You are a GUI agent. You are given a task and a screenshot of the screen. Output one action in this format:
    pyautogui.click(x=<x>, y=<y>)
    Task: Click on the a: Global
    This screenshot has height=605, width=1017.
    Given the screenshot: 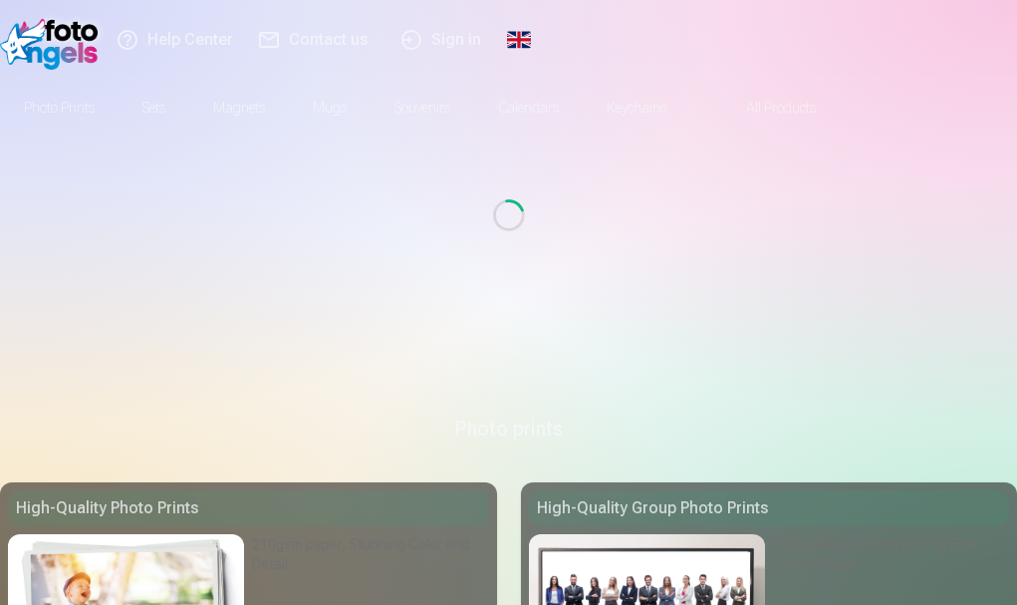 What is the action you would take?
    pyautogui.click(x=519, y=40)
    